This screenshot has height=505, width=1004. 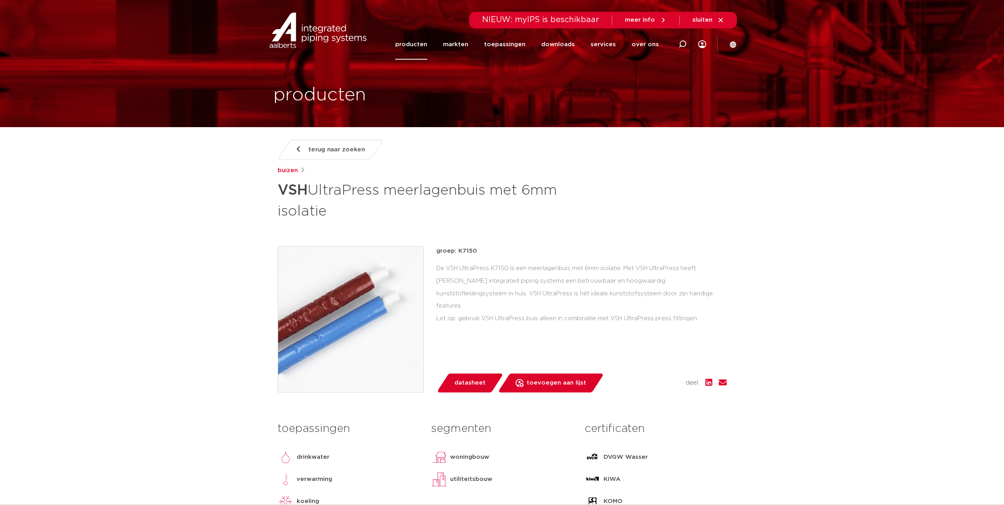 I want to click on span: meer info, so click(x=640, y=20).